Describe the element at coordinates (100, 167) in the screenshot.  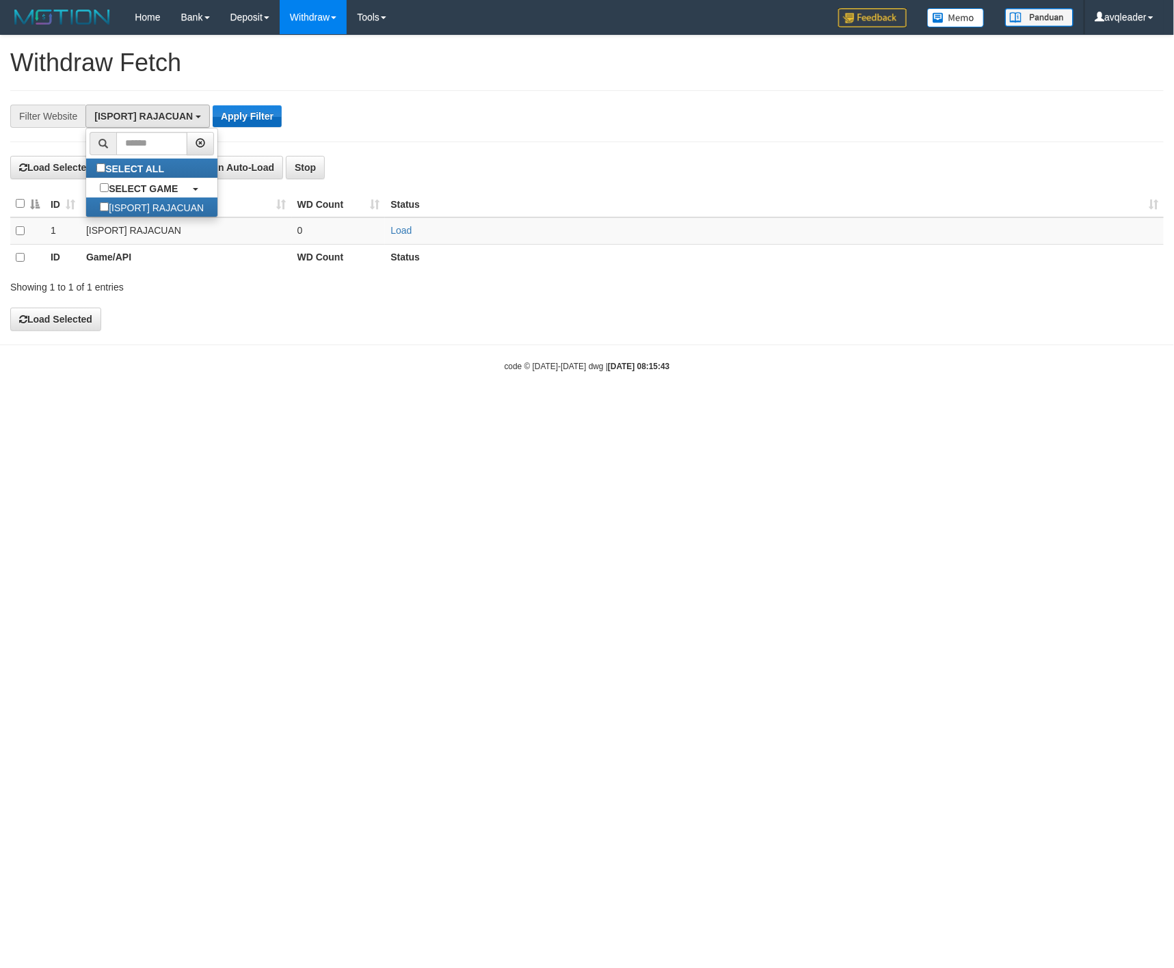
I see `input: SELECT ALL` at that location.